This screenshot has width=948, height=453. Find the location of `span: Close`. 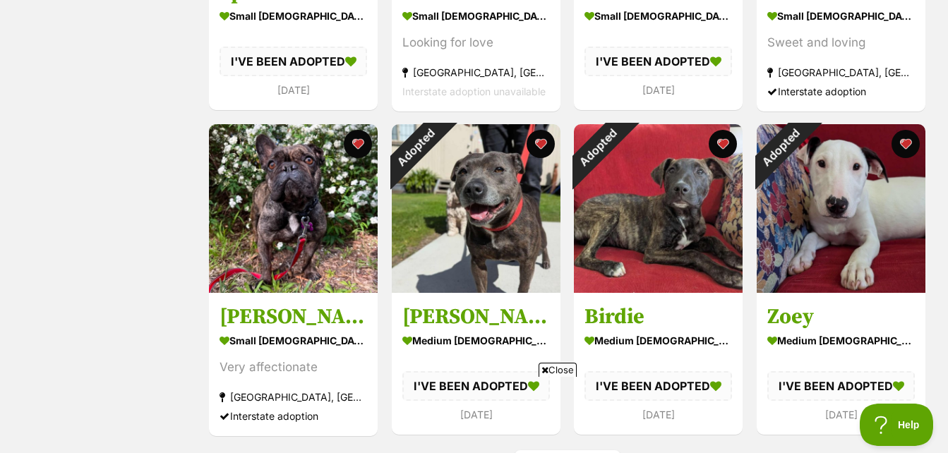

span: Close is located at coordinates (558, 370).